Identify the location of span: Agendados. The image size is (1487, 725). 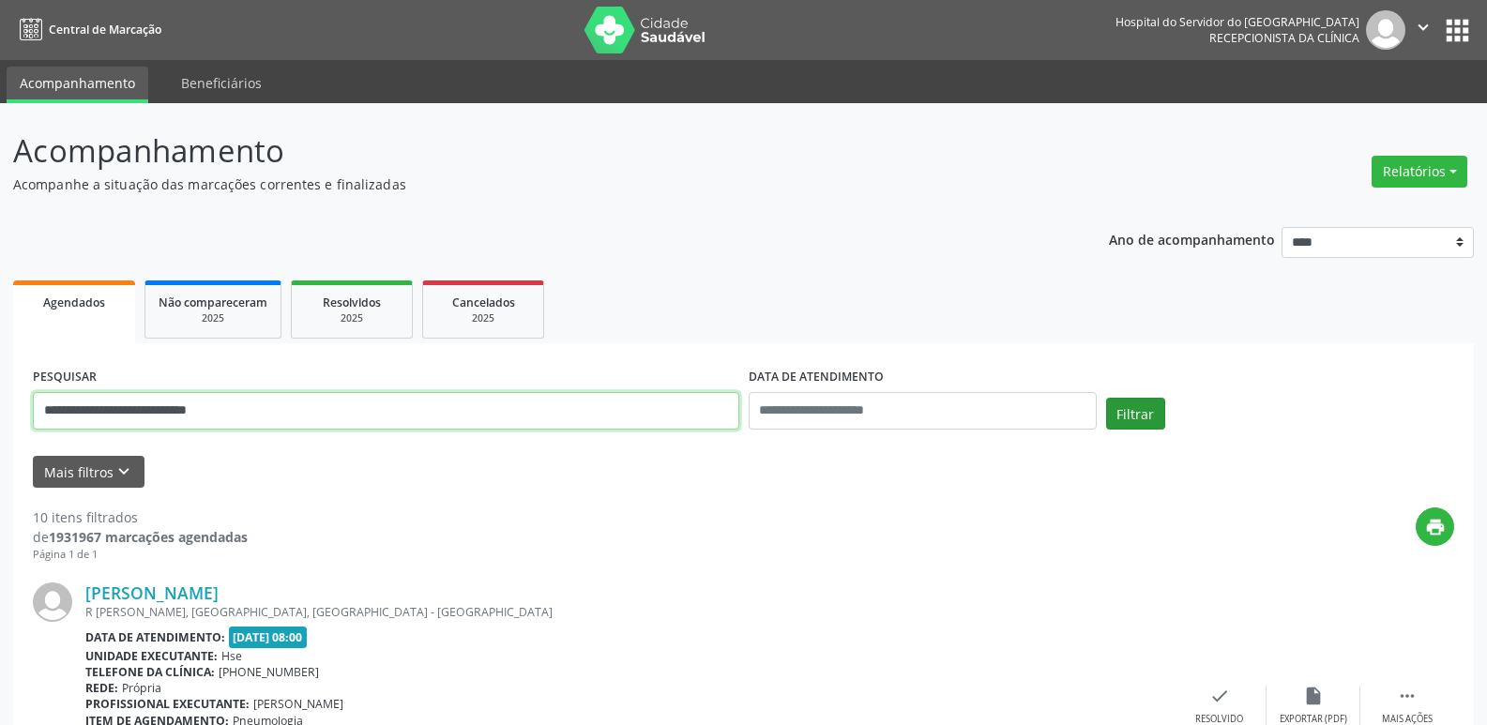
(74, 302).